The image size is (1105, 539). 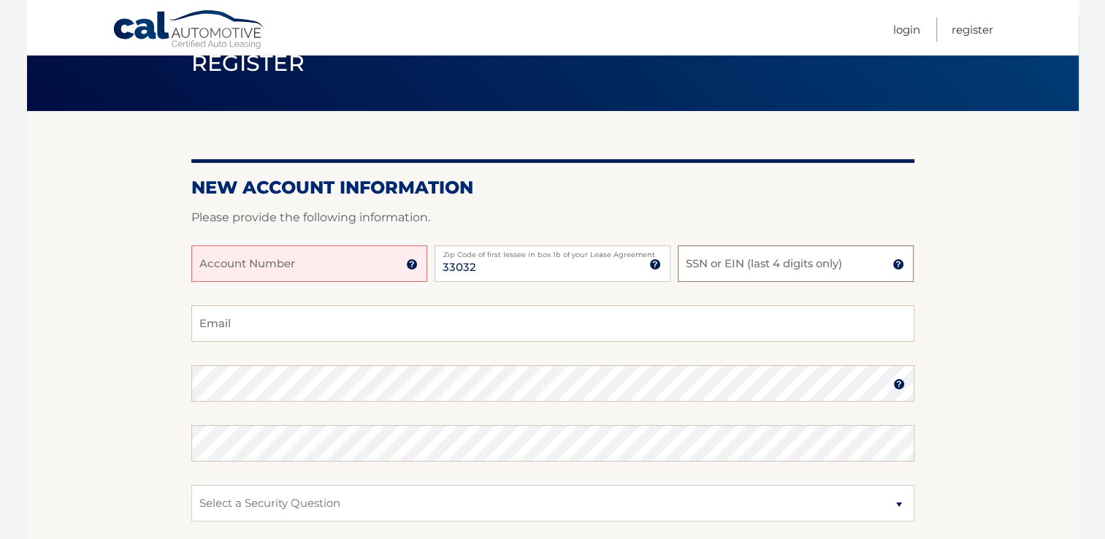 What do you see at coordinates (552, 264) in the screenshot?
I see `input: Zip Code` at bounding box center [552, 264].